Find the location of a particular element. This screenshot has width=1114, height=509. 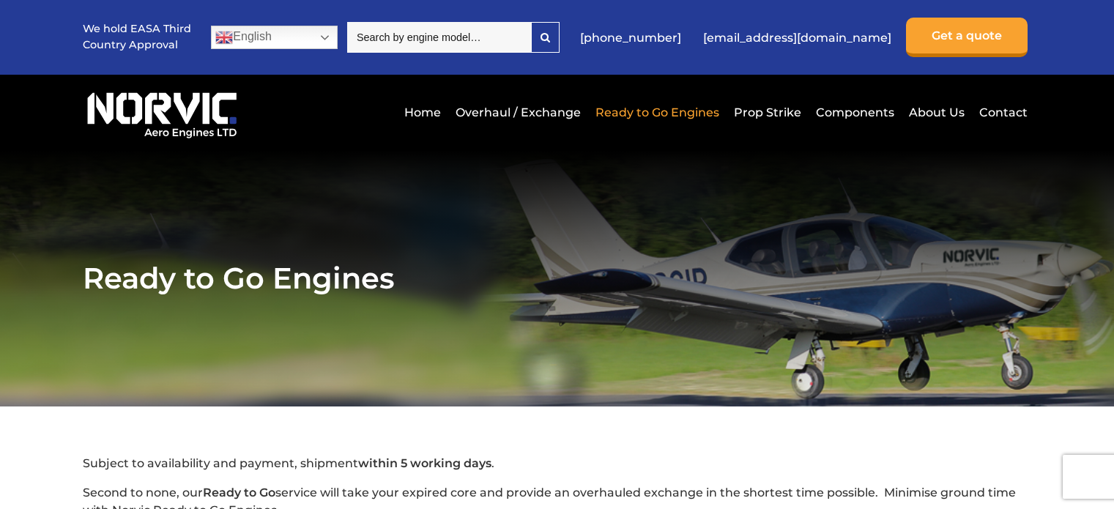

a: Ready to Go Engines is located at coordinates (657, 112).